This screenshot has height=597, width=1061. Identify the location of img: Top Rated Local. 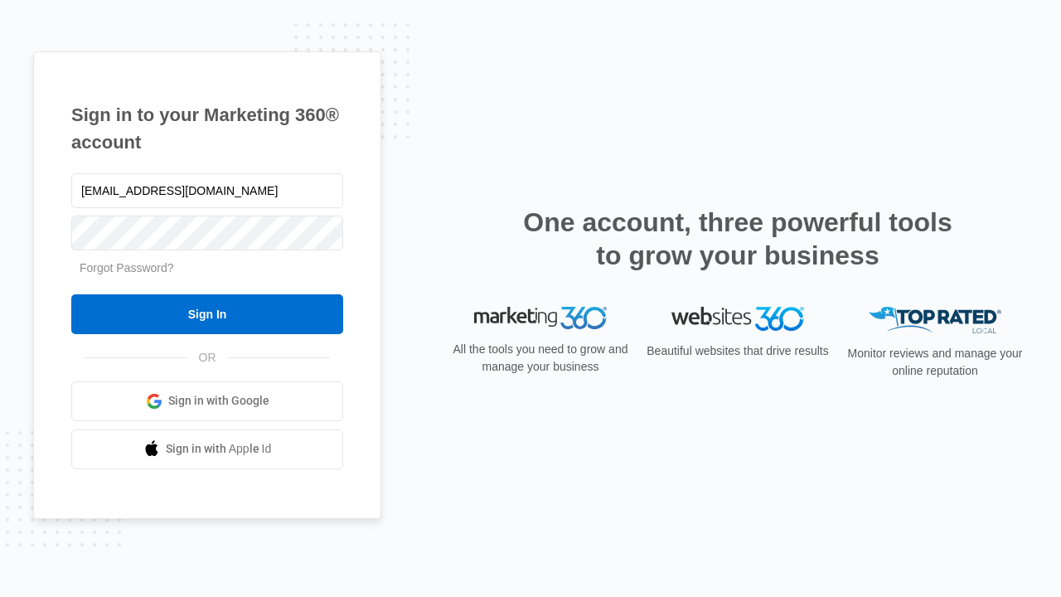
(935, 320).